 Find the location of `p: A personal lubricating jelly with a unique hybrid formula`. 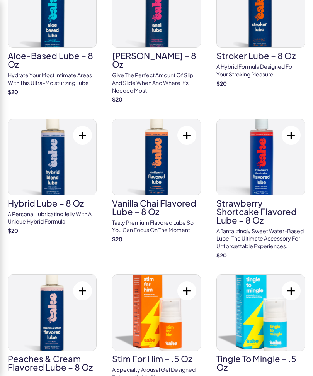

p: A personal lubricating jelly with a unique hybrid formula is located at coordinates (52, 218).